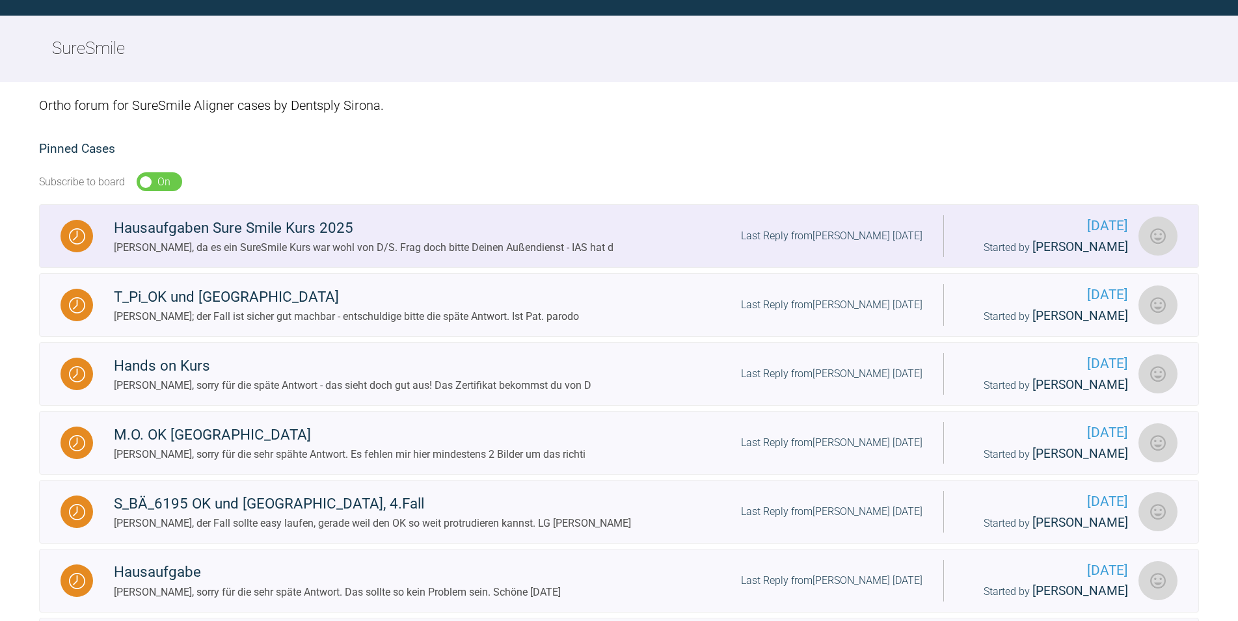 The height and width of the screenshot is (621, 1238). Describe the element at coordinates (82, 182) in the screenshot. I see `div: Subscribe to board` at that location.